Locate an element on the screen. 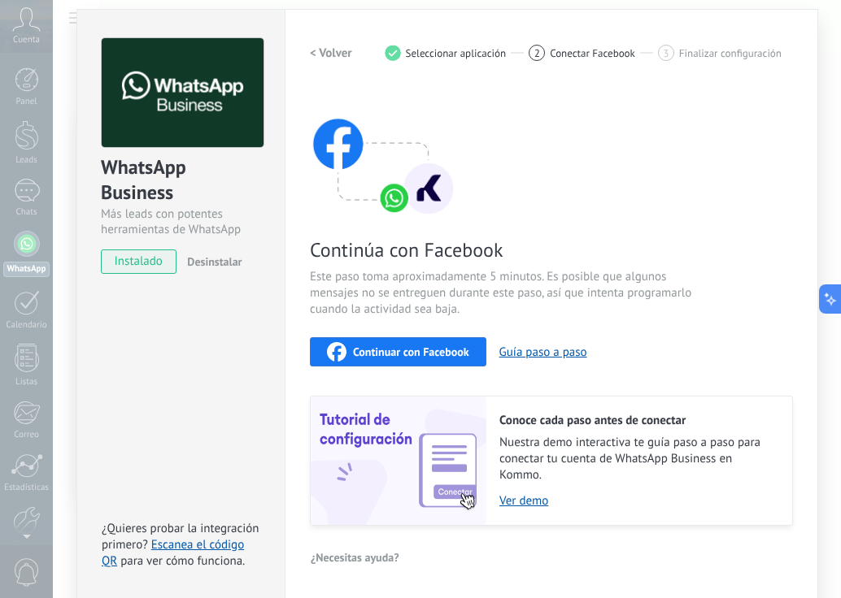  span: 3 is located at coordinates (665, 53).